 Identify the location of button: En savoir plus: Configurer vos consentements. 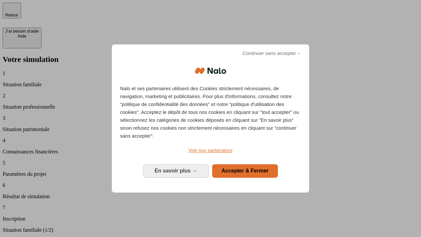
(176, 171).